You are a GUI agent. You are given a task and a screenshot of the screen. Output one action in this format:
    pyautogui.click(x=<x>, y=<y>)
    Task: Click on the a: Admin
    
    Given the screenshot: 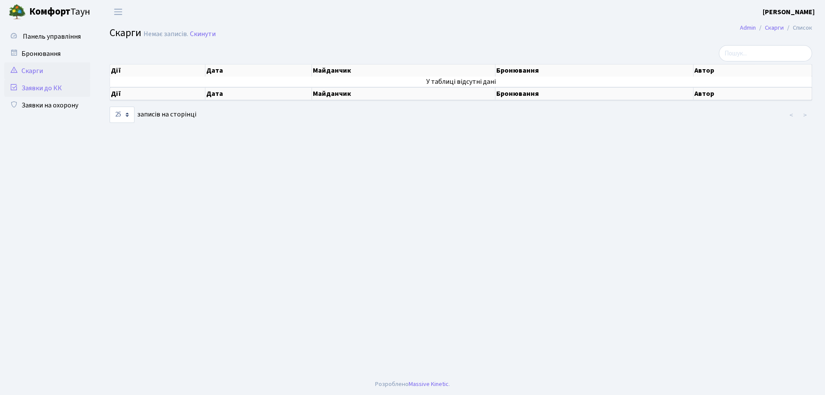 What is the action you would take?
    pyautogui.click(x=747, y=27)
    